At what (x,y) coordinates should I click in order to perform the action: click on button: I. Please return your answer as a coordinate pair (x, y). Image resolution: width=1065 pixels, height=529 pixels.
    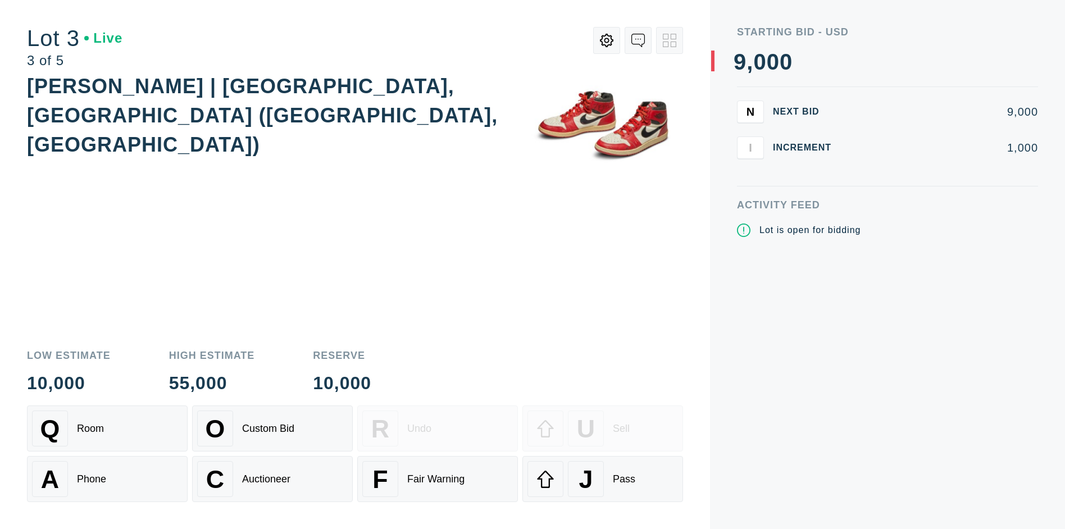
    Looking at the image, I should click on (750, 148).